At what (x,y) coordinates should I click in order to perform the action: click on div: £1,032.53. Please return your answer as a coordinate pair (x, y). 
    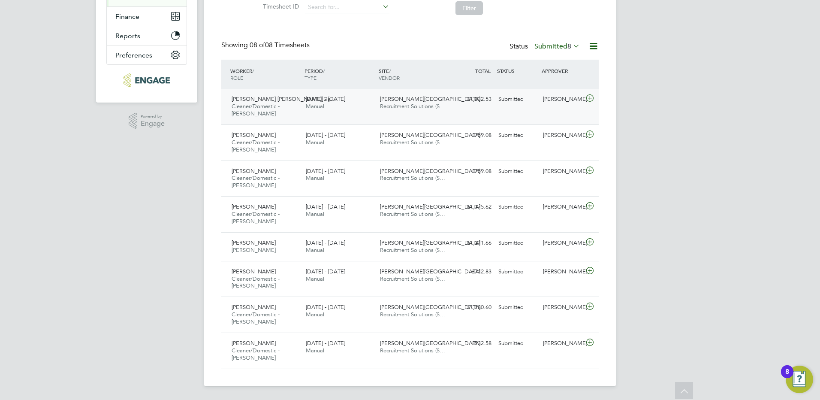
    Looking at the image, I should click on (473, 99).